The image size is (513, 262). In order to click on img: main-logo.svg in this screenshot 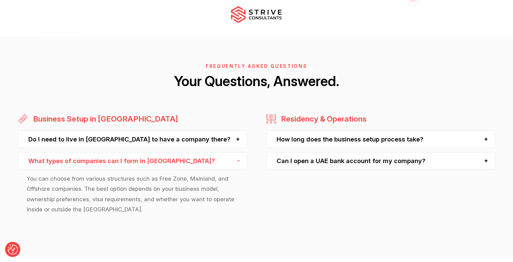, I will do `click(256, 14)`.